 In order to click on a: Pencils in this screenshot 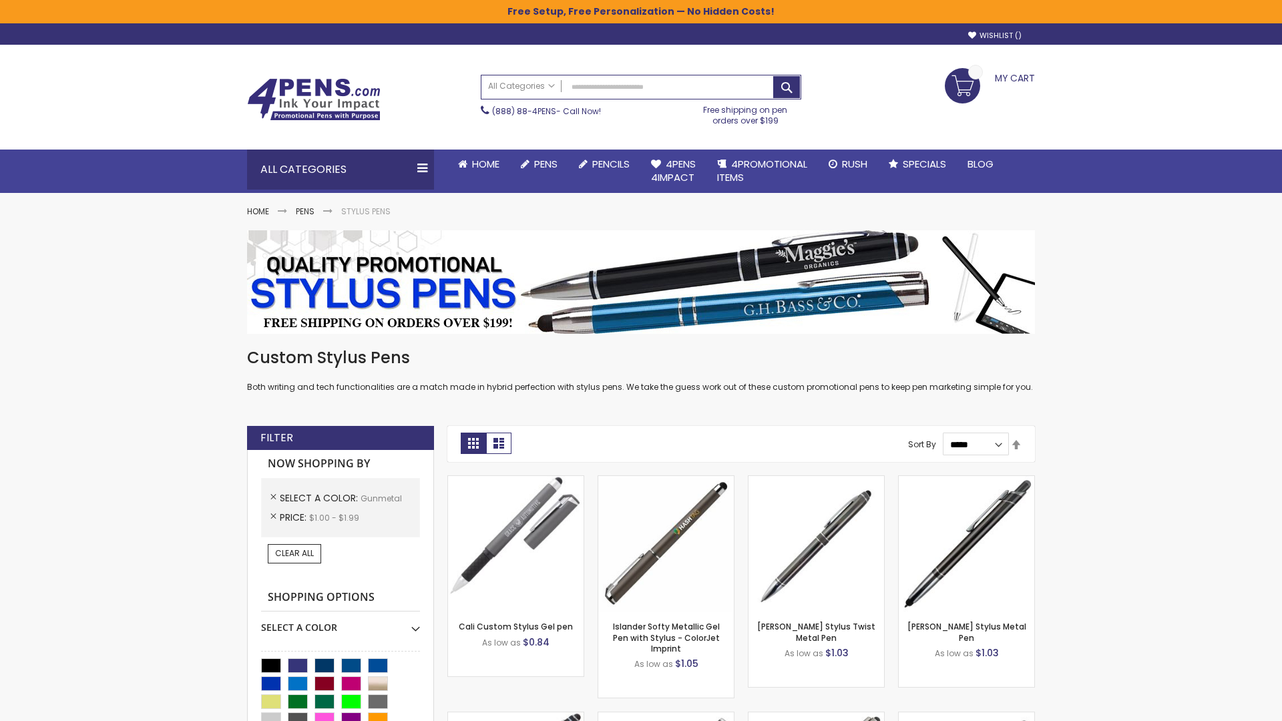, I will do `click(604, 164)`.